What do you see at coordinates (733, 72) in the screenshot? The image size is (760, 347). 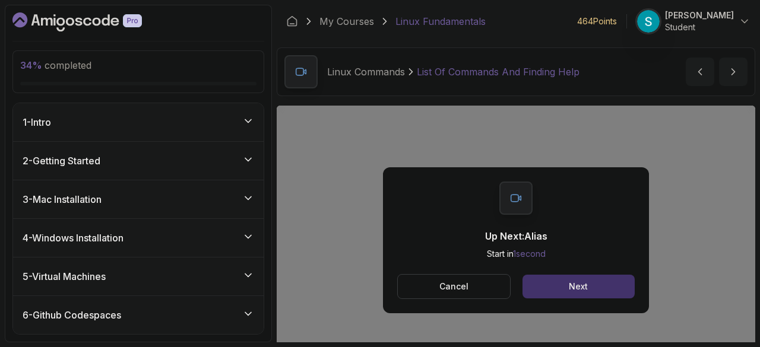 I see `button: next content` at bounding box center [733, 72].